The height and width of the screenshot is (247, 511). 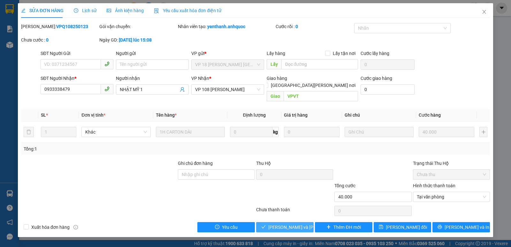 What do you see at coordinates (76, 11) in the screenshot?
I see `span: clock-circle` at bounding box center [76, 11].